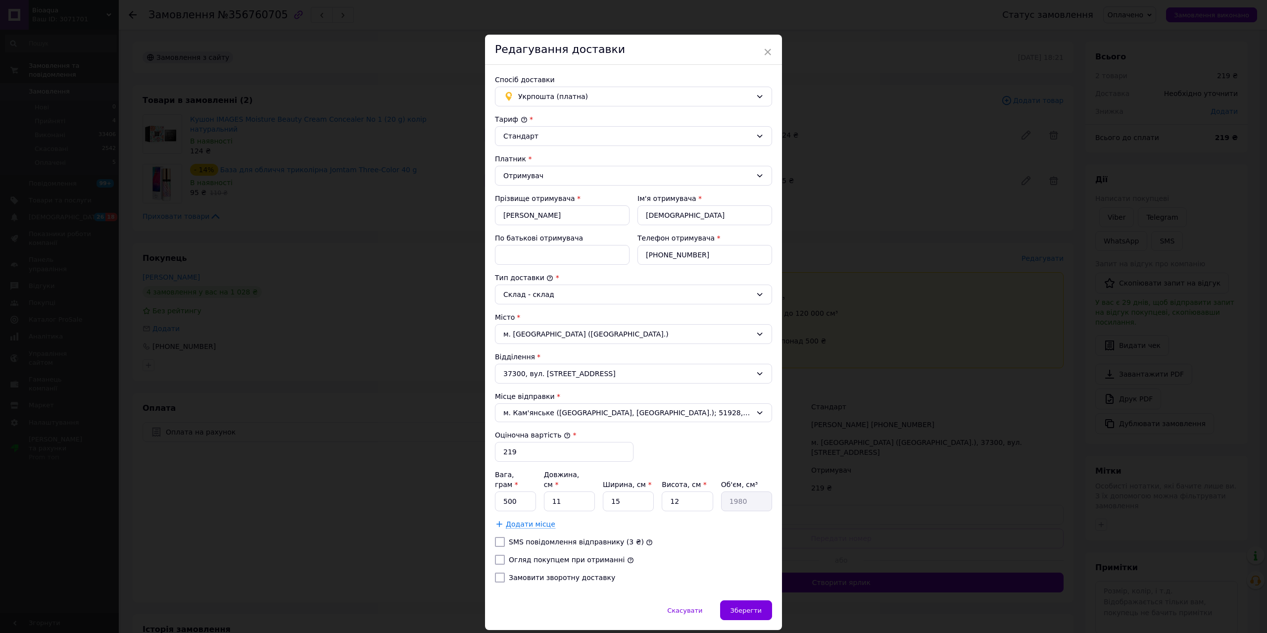  I want to click on label: Замовити зворотну доставку, so click(562, 578).